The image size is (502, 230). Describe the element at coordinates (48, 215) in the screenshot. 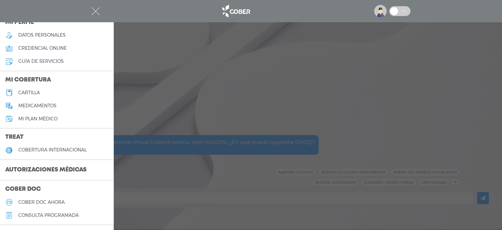

I see `h5: consulta programada` at that location.